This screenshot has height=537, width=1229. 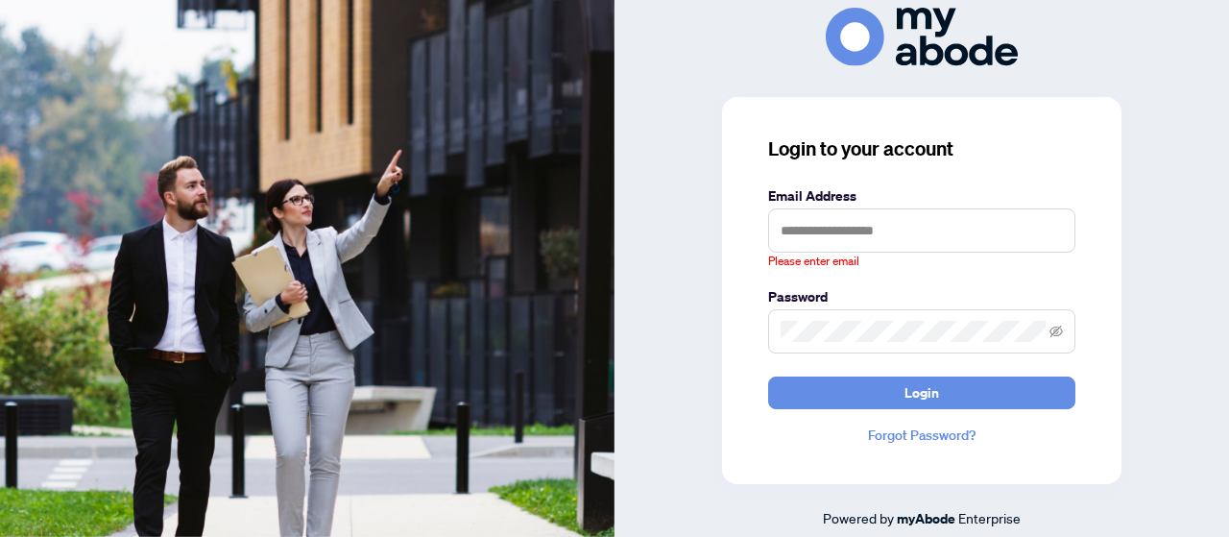 What do you see at coordinates (926, 518) in the screenshot?
I see `a: myAbode` at bounding box center [926, 518].